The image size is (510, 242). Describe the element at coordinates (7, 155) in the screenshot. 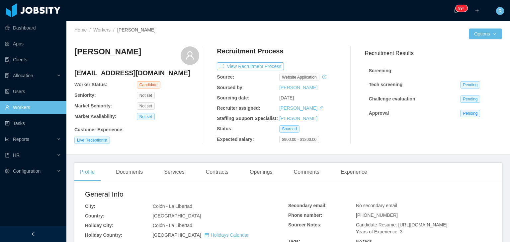

I see `i: icon: book` at that location.